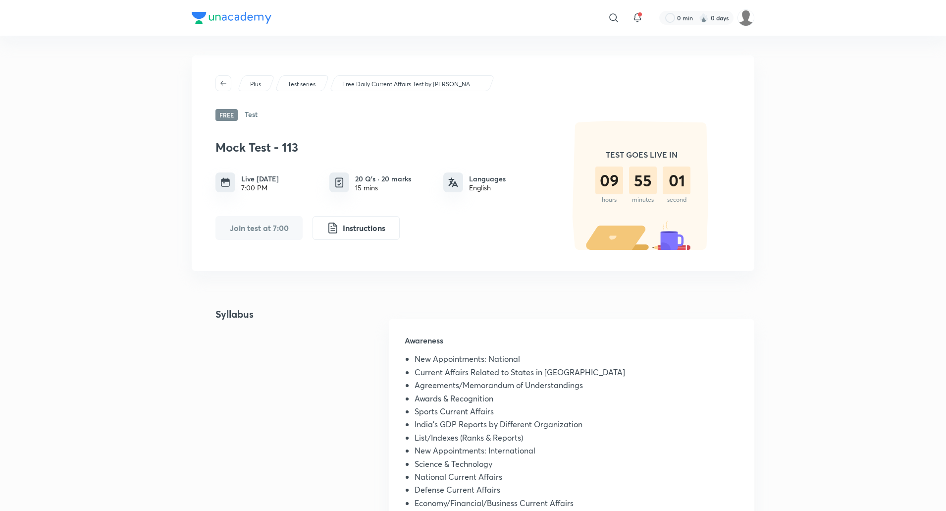 This screenshot has width=946, height=511. Describe the element at coordinates (226, 115) in the screenshot. I see `span: Free` at that location.